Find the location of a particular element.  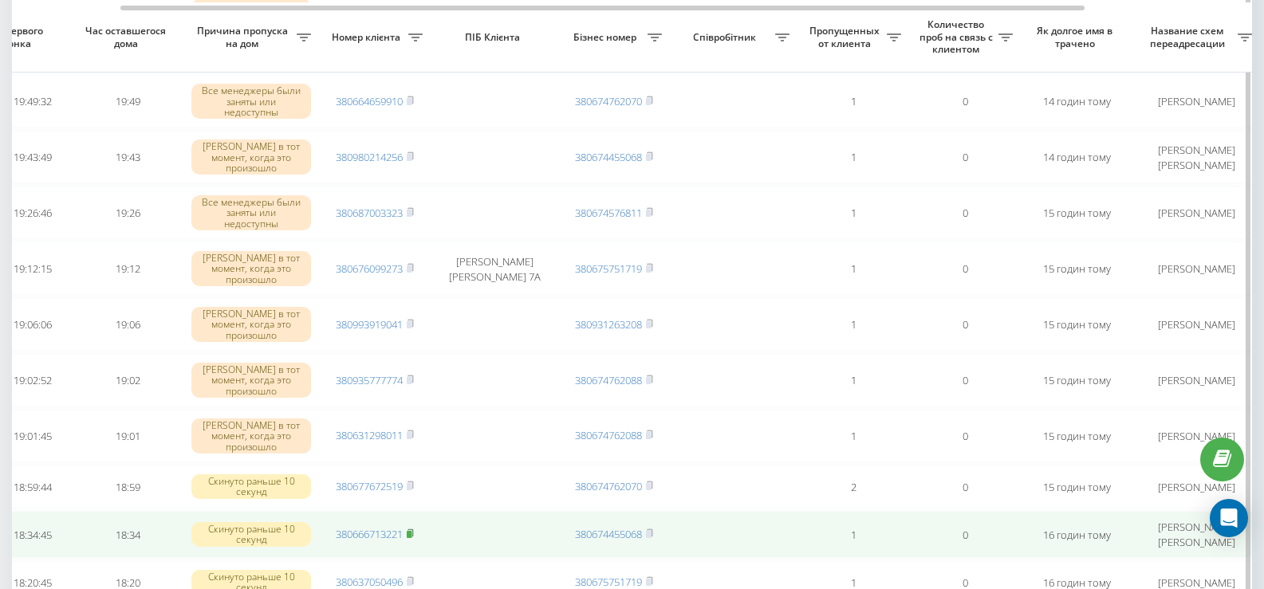

font: 19:01 is located at coordinates (128, 436).